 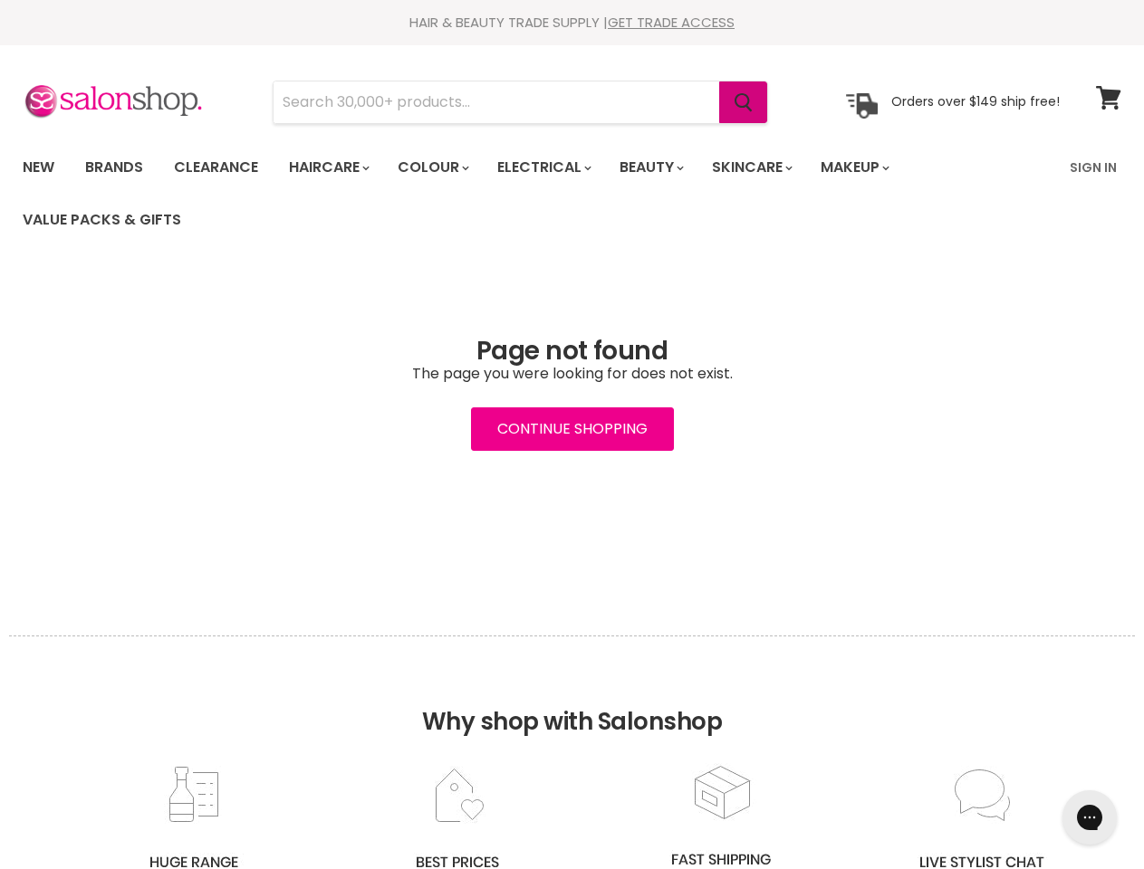 What do you see at coordinates (571, 374) in the screenshot?
I see `p: The page you were looking for does not exist.` at bounding box center [571, 374].